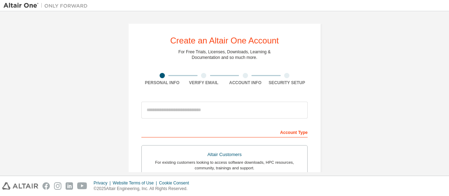  What do you see at coordinates (136, 183) in the screenshot?
I see `div: Website Terms of Use` at bounding box center [136, 183].